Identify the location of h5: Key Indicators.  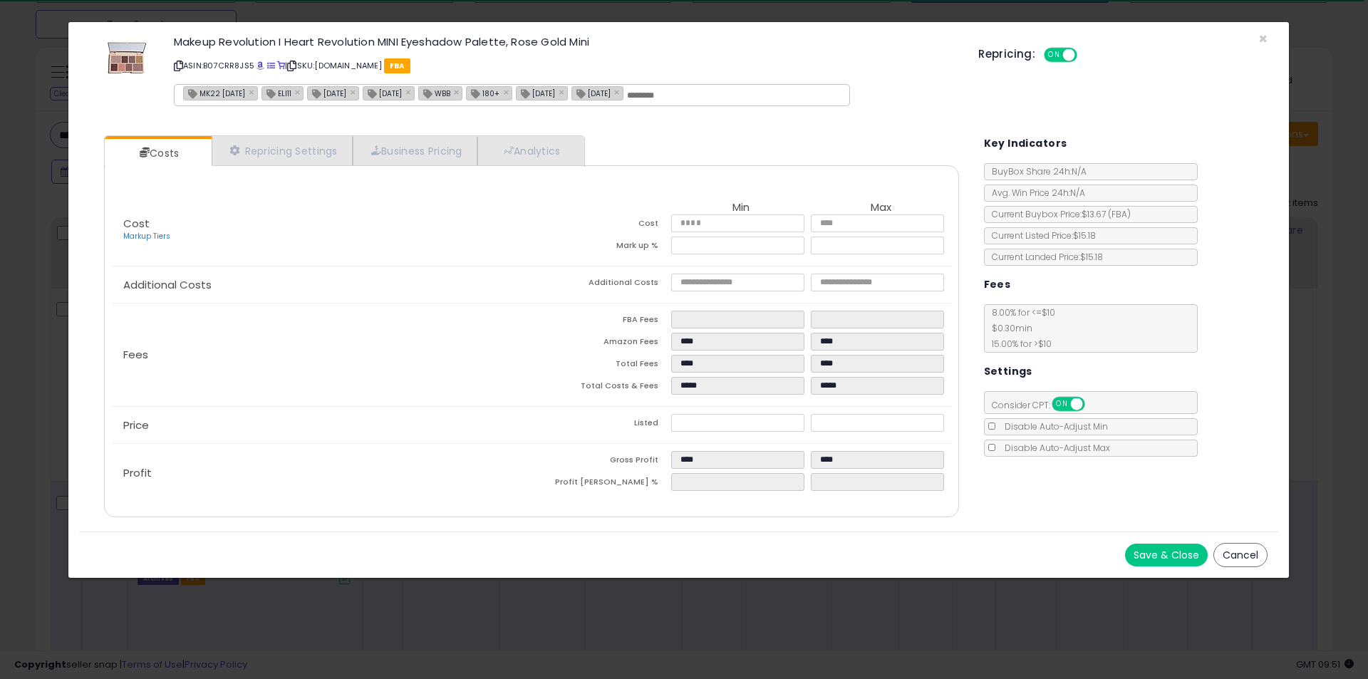
(1025, 143).